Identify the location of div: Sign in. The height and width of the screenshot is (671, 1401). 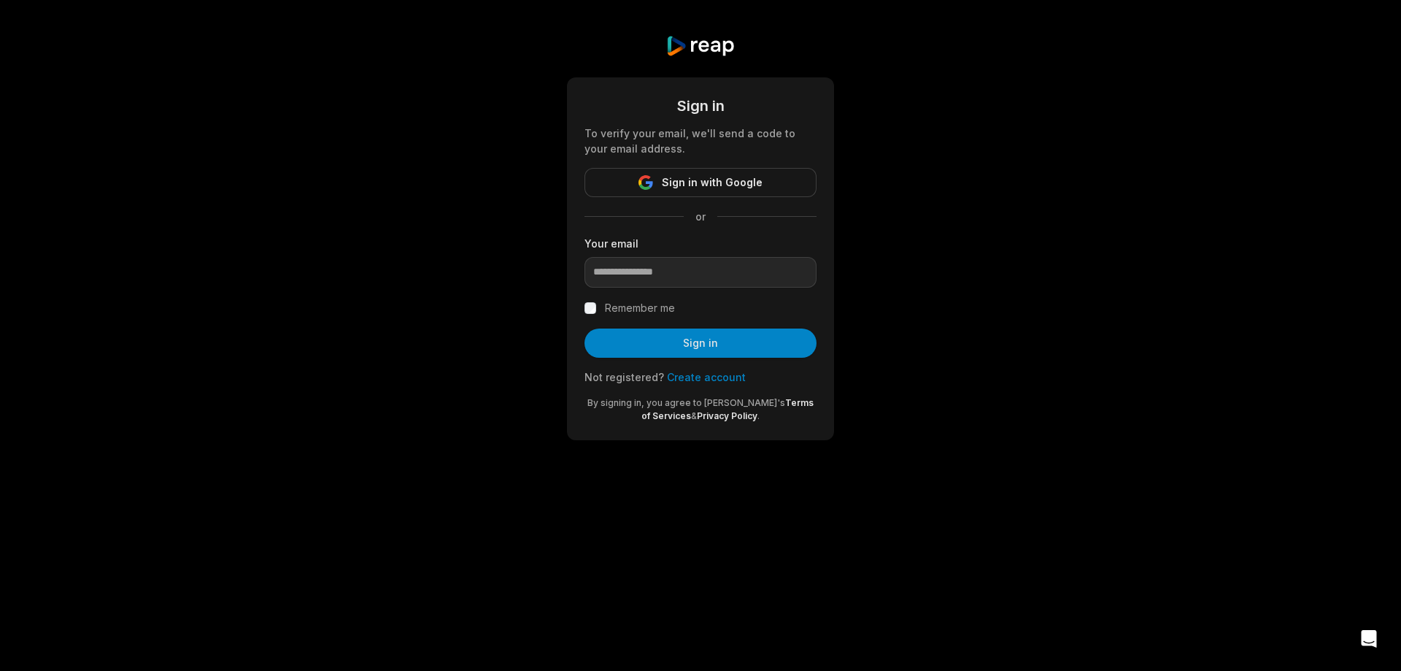
(700, 106).